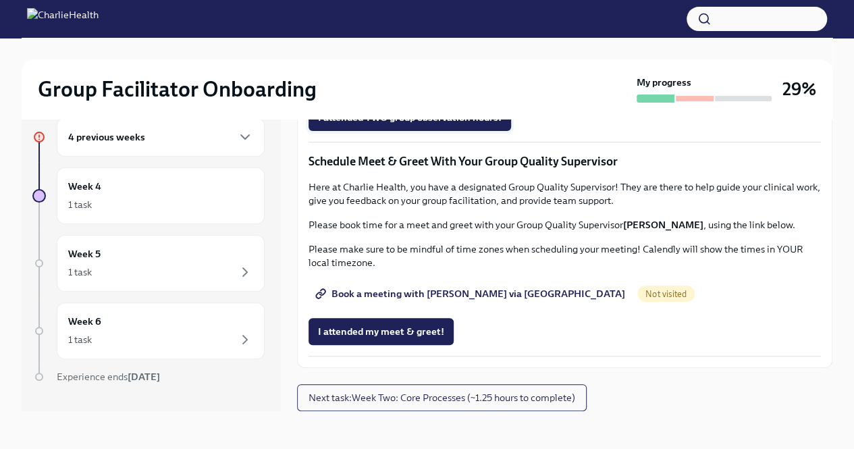 The image size is (854, 449). What do you see at coordinates (107, 137) in the screenshot?
I see `h6: 4 previous weeks` at bounding box center [107, 137].